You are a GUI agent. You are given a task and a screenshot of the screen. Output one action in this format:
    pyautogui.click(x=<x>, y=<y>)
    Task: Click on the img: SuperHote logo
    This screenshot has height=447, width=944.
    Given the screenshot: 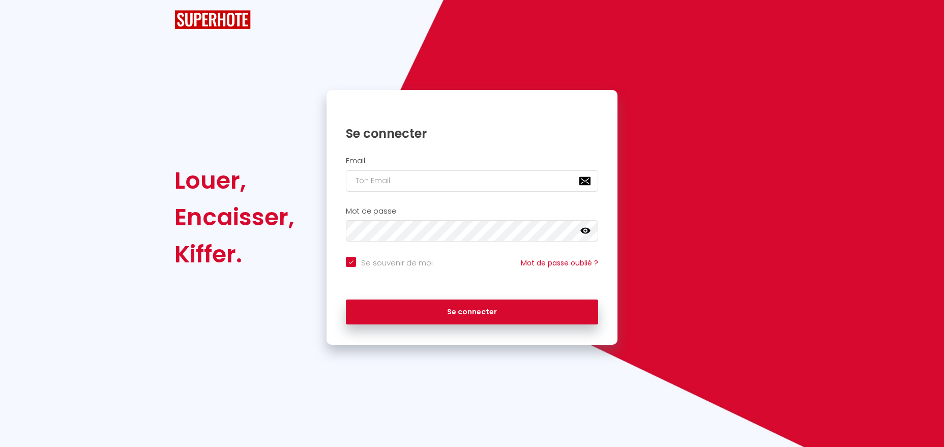 What is the action you would take?
    pyautogui.click(x=213, y=19)
    